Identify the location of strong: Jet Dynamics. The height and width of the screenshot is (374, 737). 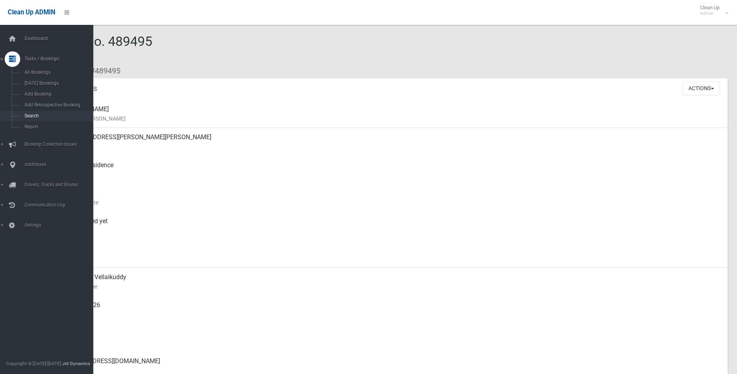
(76, 363).